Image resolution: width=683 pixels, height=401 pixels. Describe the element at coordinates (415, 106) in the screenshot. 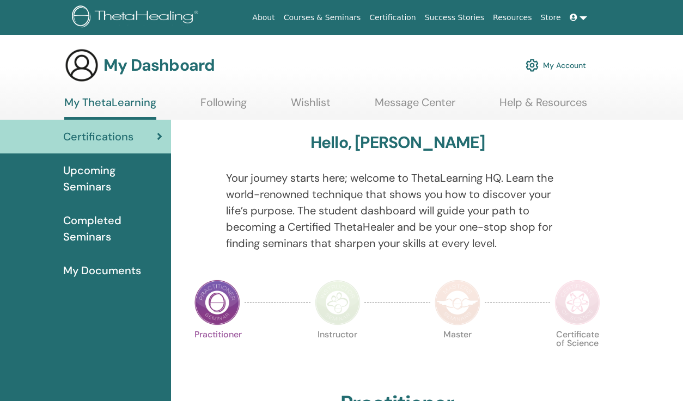

I see `a: Message Center` at that location.